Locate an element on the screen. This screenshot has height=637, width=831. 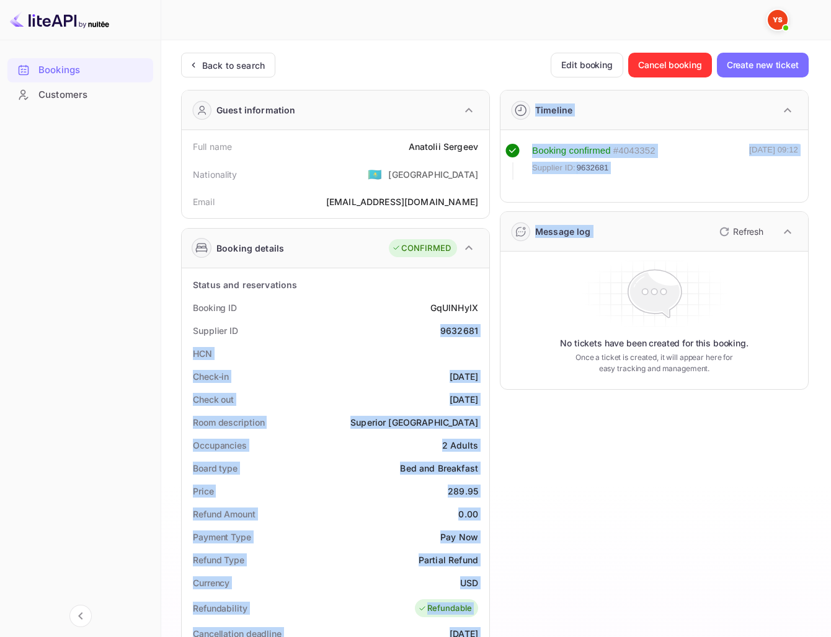
div: Customers is located at coordinates (80, 95).